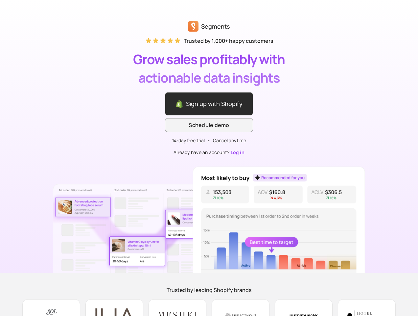  I want to click on a: Log in, so click(238, 152).